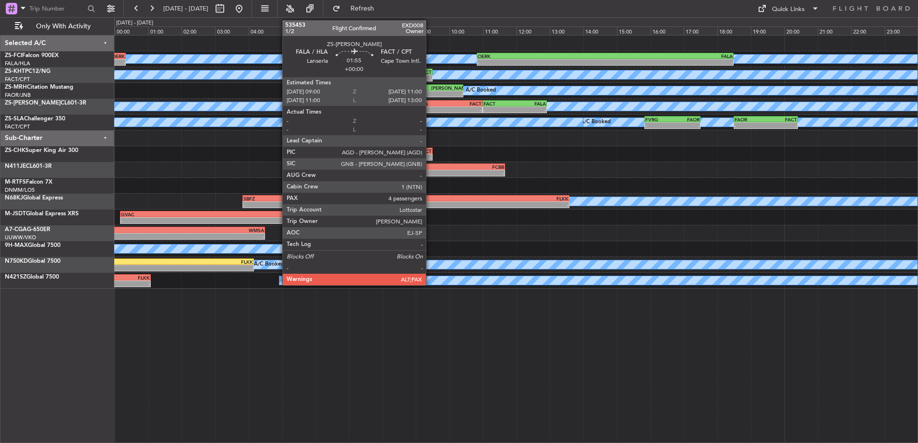  What do you see at coordinates (191, 215) in the screenshot?
I see `div: GVAC` at bounding box center [191, 215].